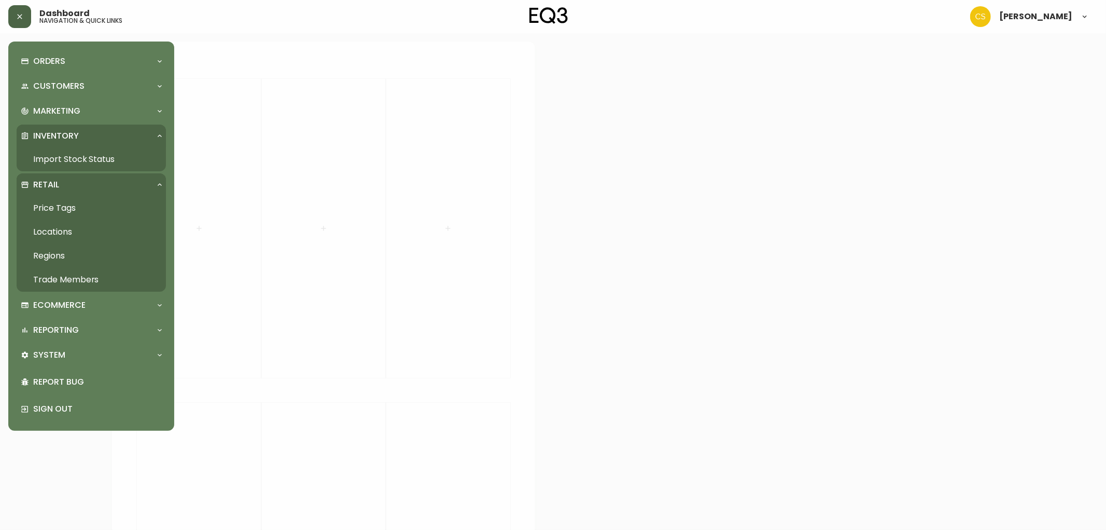 The width and height of the screenshot is (1106, 530). I want to click on div: Orders, so click(91, 61).